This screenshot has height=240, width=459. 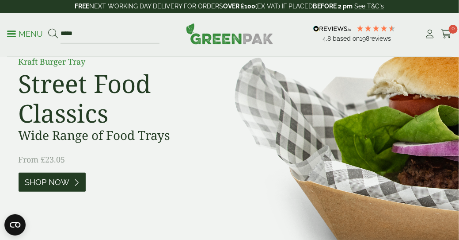 What do you see at coordinates (47, 182) in the screenshot?
I see `span: Shop Now` at bounding box center [47, 182].